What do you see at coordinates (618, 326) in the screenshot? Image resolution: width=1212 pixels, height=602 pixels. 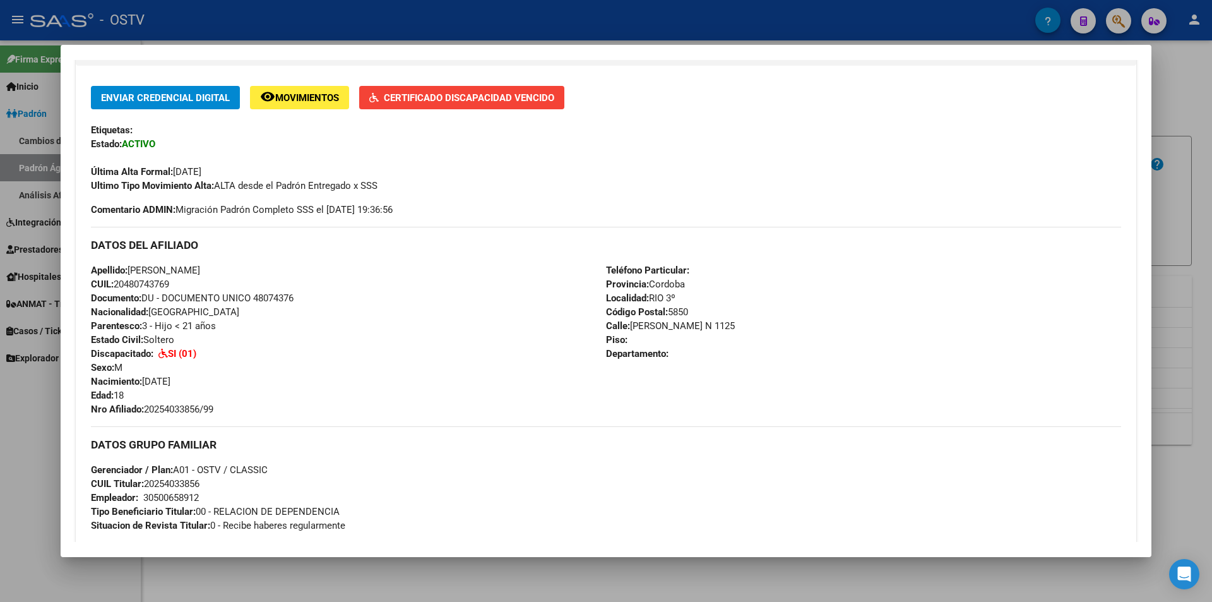 I see `strong: Calle:` at bounding box center [618, 326].